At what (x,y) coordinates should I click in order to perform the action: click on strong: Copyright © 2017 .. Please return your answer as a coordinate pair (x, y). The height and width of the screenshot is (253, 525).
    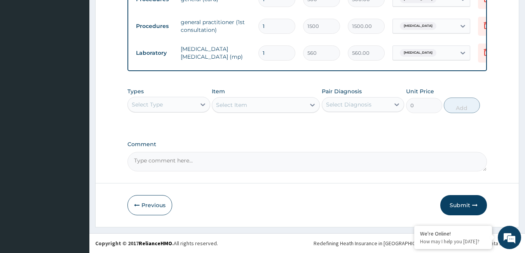
    Looking at the image, I should click on (134, 243).